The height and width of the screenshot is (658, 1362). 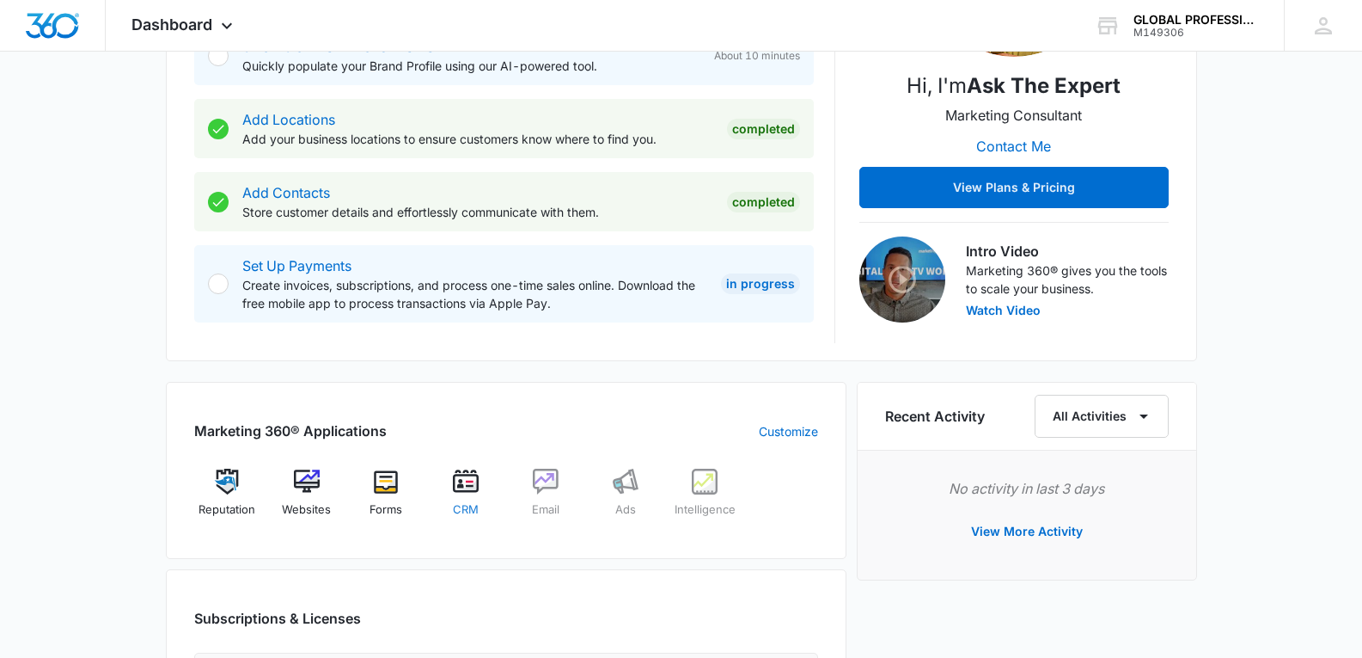 What do you see at coordinates (1013, 115) in the screenshot?
I see `p: Marketing Consultant` at bounding box center [1013, 115].